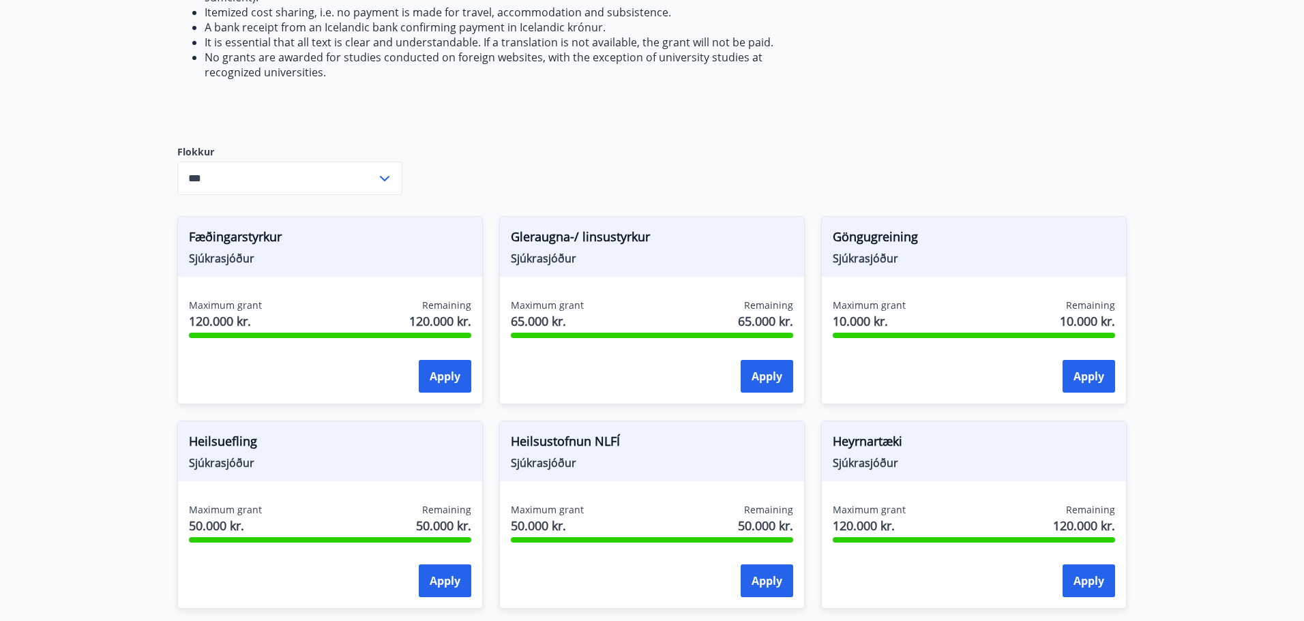  Describe the element at coordinates (652, 239) in the screenshot. I see `span: Gleraugna-/ linsustyrkur` at that location.